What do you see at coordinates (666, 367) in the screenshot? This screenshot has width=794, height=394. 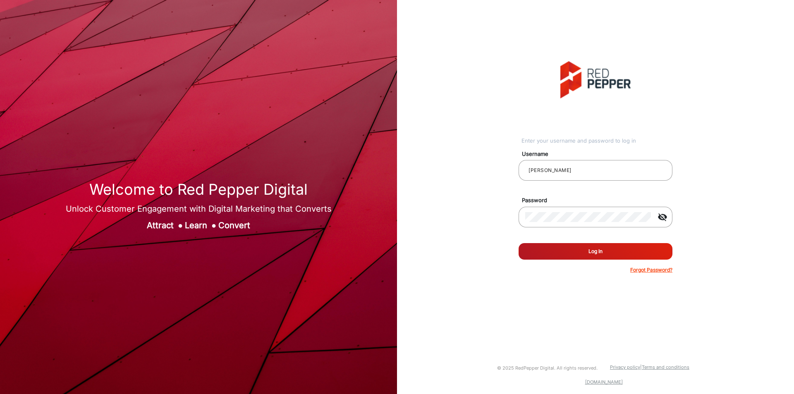 I see `a: Terms and conditions` at bounding box center [666, 367].